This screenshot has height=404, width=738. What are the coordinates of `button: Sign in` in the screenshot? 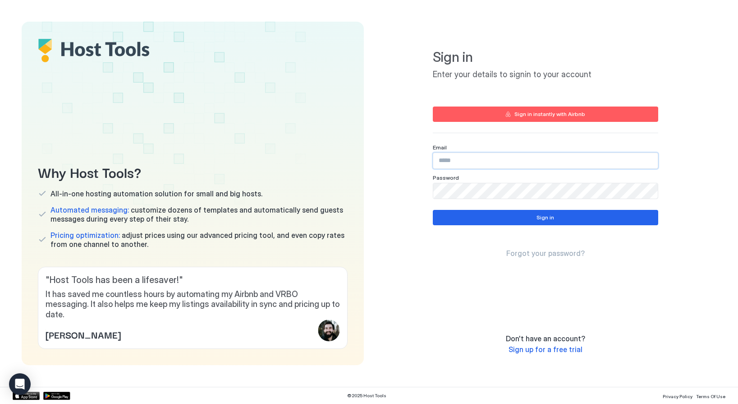 It's located at (546, 217).